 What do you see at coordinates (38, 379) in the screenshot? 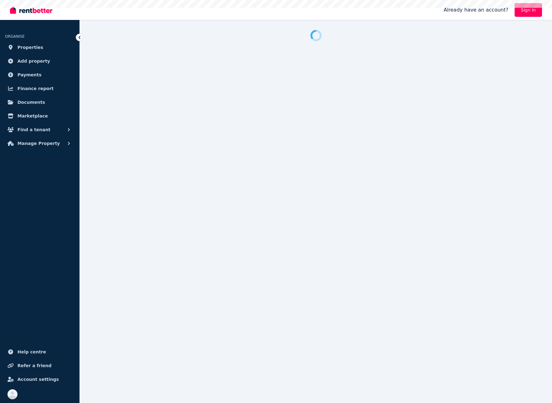
I see `span: Account settings` at bounding box center [38, 379].